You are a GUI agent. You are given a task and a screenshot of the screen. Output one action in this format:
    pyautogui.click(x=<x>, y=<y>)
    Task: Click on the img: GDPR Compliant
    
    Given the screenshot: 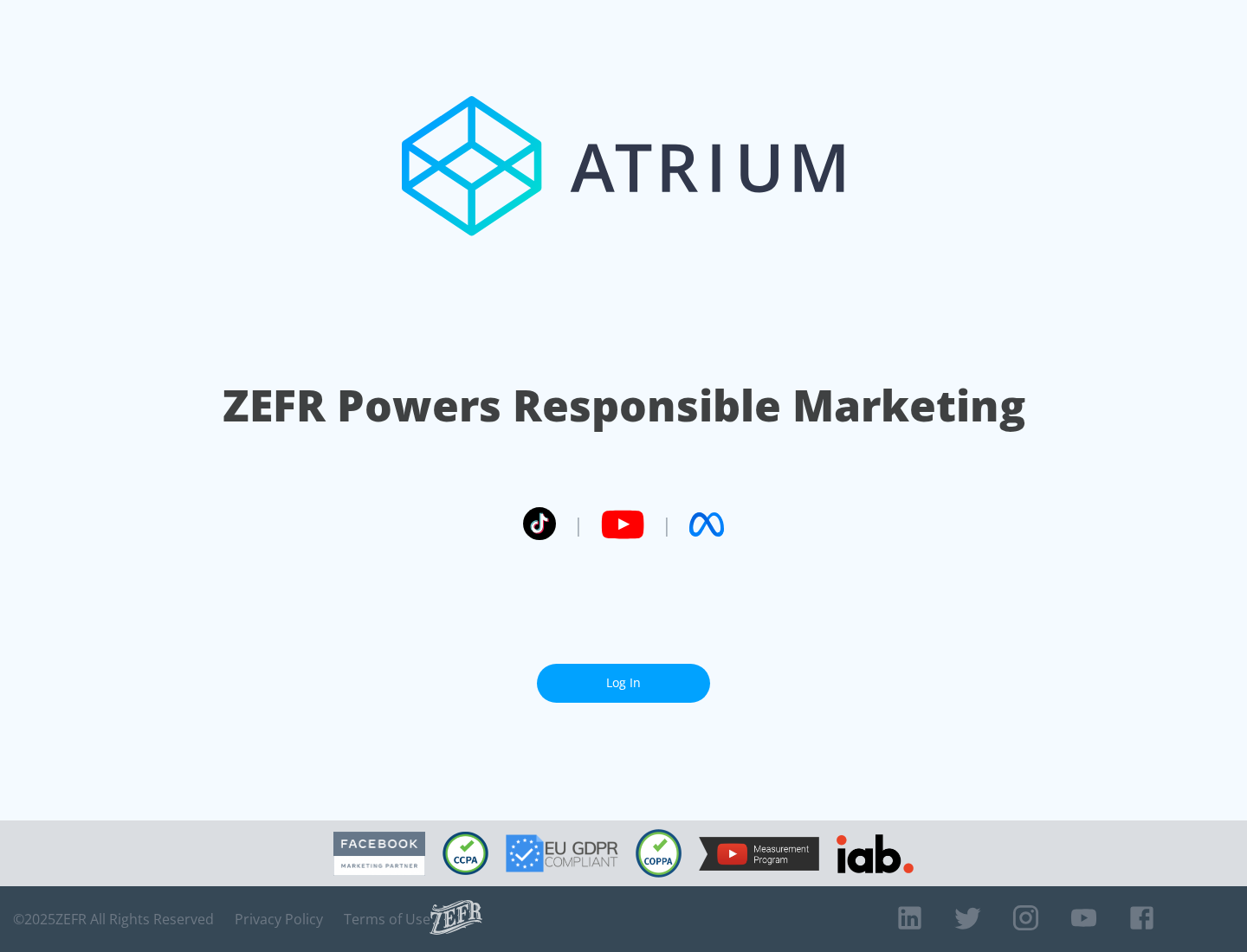 What is the action you would take?
    pyautogui.click(x=562, y=854)
    